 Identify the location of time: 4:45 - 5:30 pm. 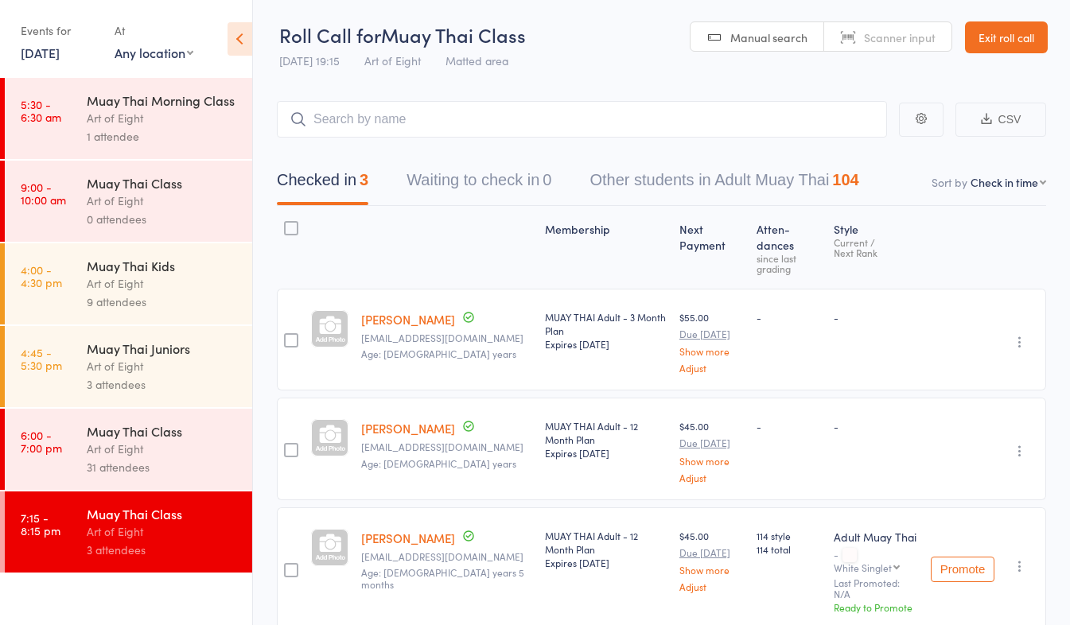
(41, 359).